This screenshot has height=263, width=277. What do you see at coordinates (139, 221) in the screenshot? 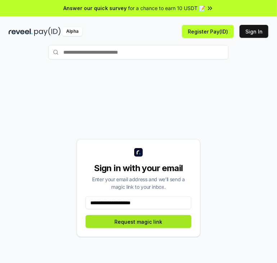
I see `button: Request magic link` at bounding box center [139, 221].